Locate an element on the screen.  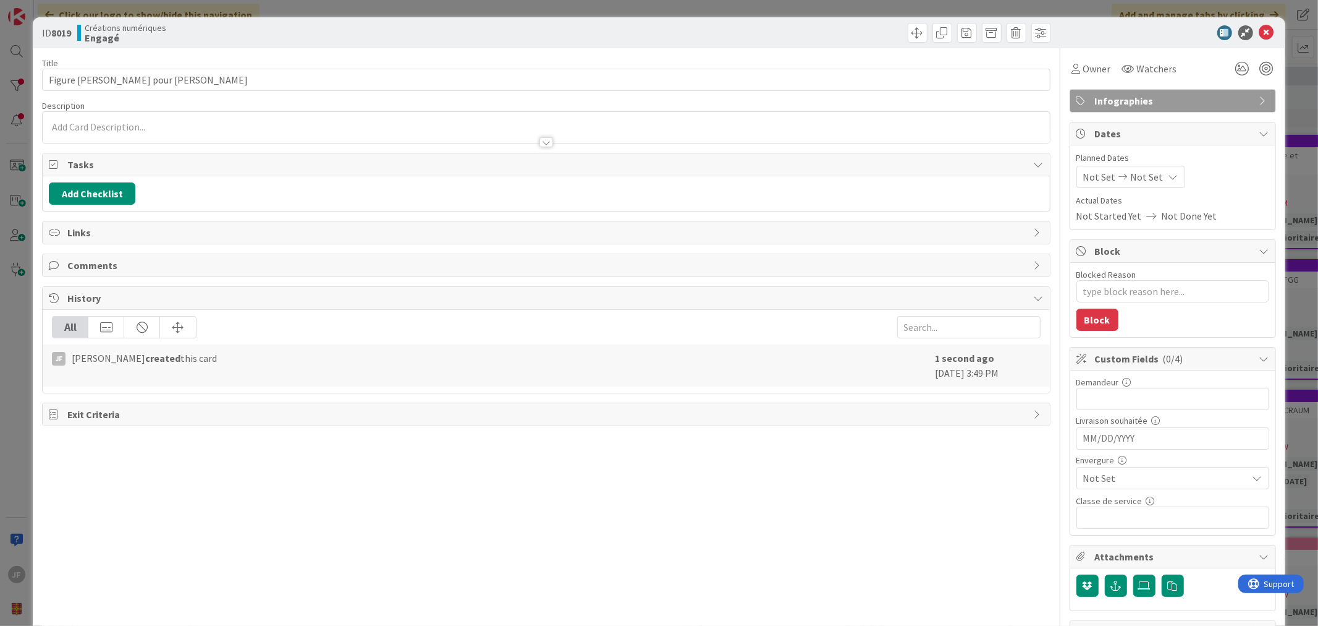
span: Owner is located at coordinates (1097, 69).